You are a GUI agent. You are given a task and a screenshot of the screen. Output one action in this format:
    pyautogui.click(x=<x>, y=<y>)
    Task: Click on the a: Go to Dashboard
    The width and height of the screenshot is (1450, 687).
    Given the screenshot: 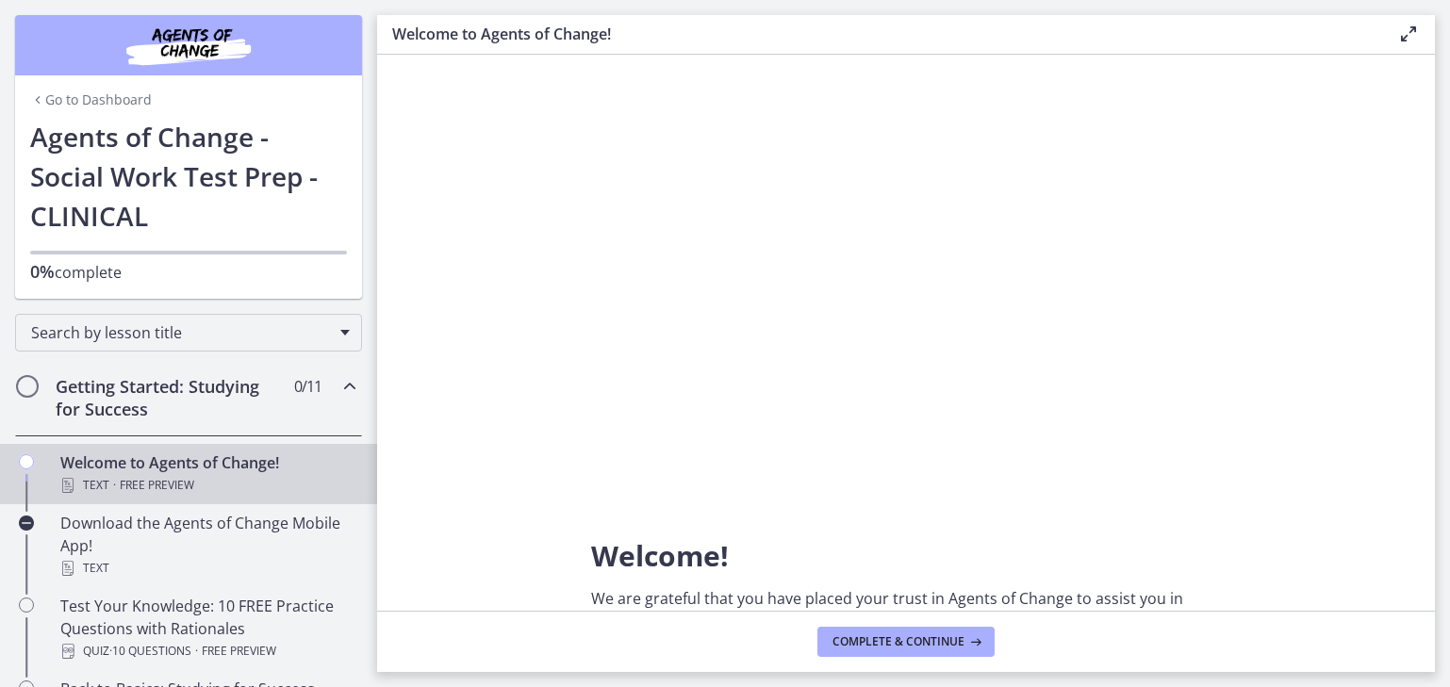 What is the action you would take?
    pyautogui.click(x=91, y=100)
    